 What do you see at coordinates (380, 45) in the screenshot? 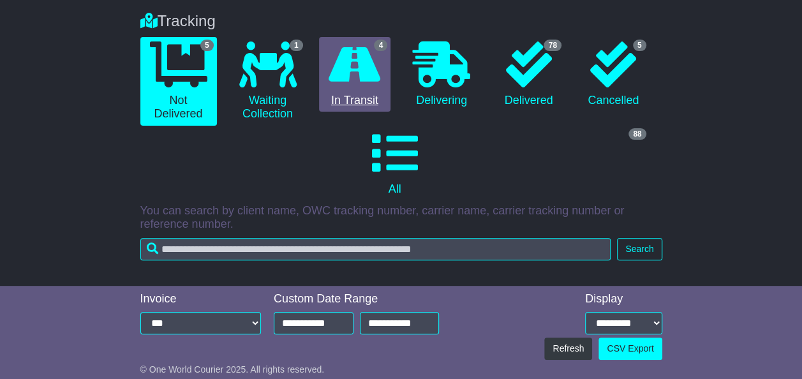
I see `span: 4` at bounding box center [380, 45].